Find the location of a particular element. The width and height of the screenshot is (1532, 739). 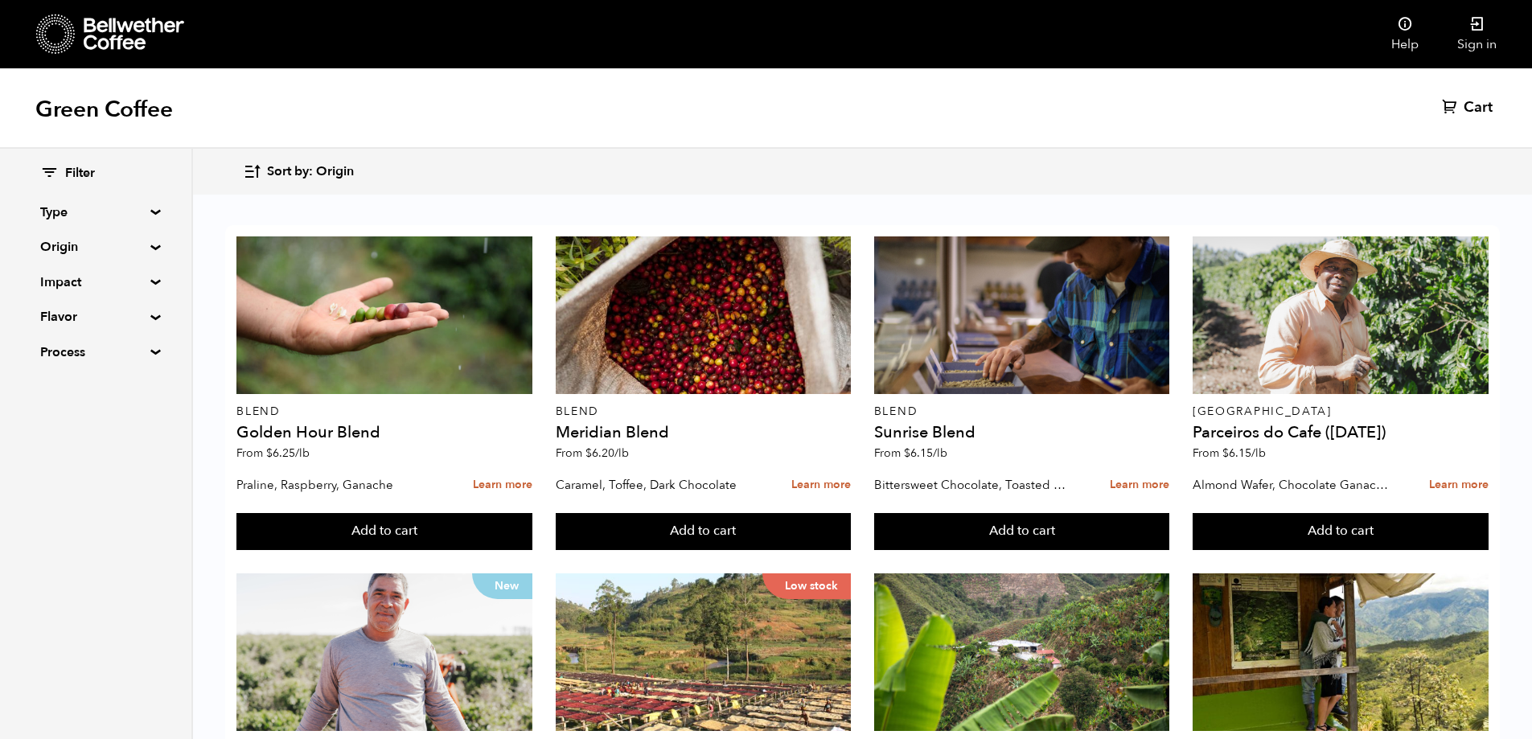

summary: Origin is located at coordinates (96, 247).